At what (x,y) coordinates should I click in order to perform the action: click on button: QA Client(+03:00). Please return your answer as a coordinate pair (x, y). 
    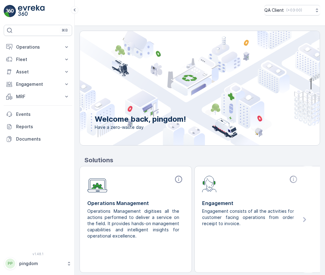
    Looking at the image, I should click on (292, 10).